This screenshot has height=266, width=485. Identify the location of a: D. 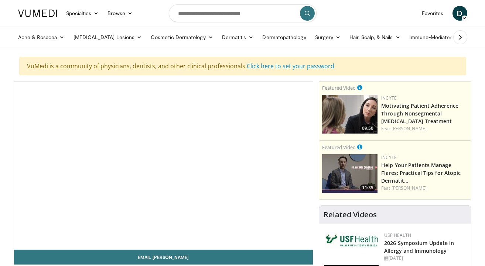
(460, 13).